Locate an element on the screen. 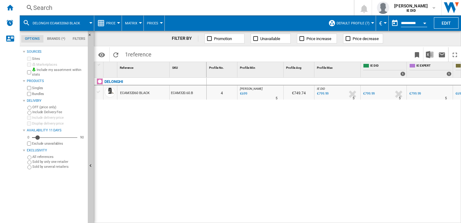 The width and height of the screenshot is (461, 223). img: mysite-bg-18x18.png is located at coordinates (34, 69).